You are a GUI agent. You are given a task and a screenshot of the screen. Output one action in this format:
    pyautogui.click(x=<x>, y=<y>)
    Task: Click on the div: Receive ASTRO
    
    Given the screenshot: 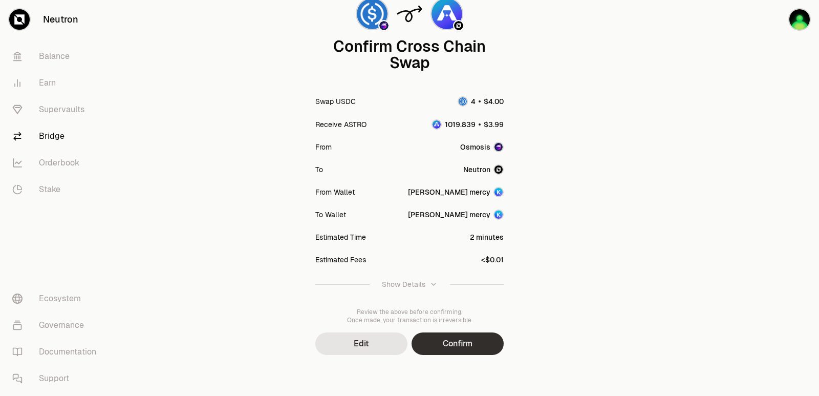 What is the action you would take?
    pyautogui.click(x=341, y=124)
    